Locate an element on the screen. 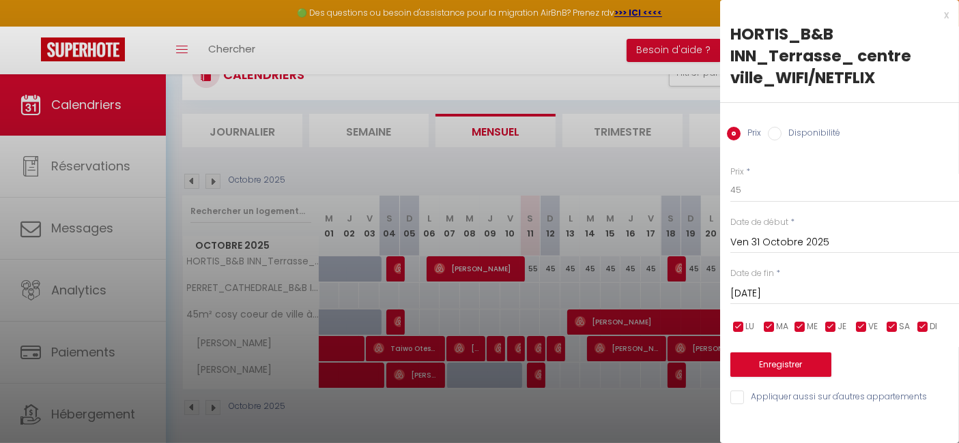 This screenshot has height=443, width=959. div: x is located at coordinates (834, 15).